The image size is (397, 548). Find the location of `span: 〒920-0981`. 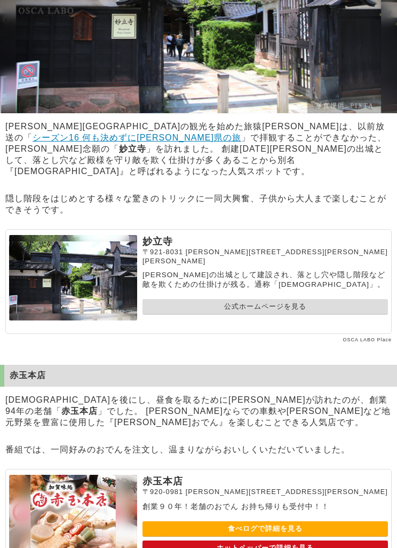

span: 〒920-0981 is located at coordinates (163, 491).